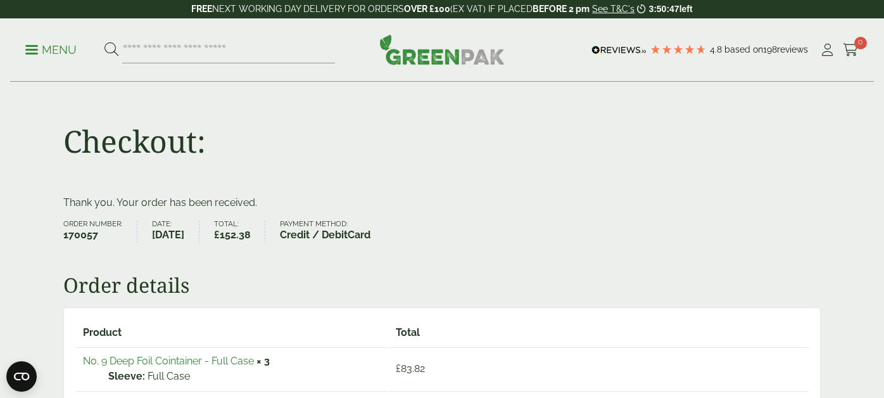  Describe the element at coordinates (442, 49) in the screenshot. I see `img: GreenPak Supplies` at that location.